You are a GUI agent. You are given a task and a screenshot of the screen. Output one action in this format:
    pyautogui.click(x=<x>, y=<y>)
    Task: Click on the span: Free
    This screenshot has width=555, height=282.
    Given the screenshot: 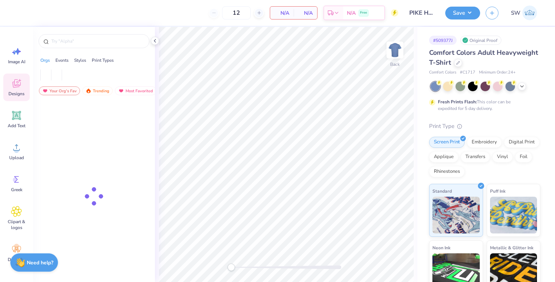 What is the action you would take?
    pyautogui.click(x=363, y=13)
    